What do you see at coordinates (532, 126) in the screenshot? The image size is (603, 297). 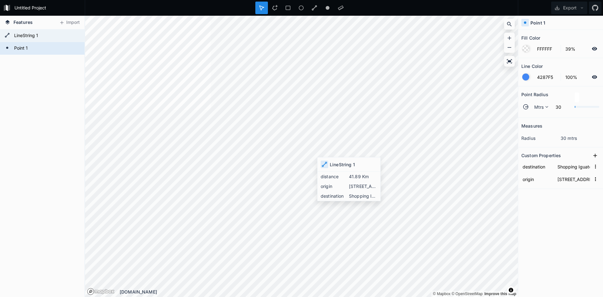 I see `h2: Measures` at bounding box center [532, 126].